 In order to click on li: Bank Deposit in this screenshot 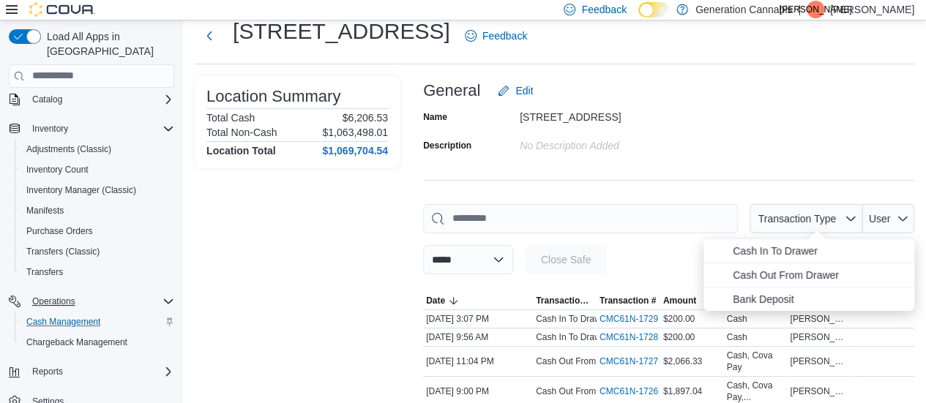, I will do `click(809, 299)`.